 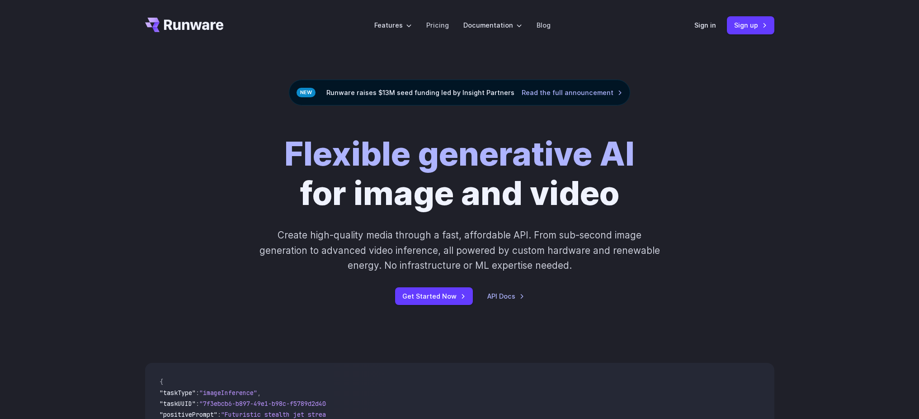 What do you see at coordinates (178, 392) in the screenshot?
I see `span: "taskType"` at bounding box center [178, 392].